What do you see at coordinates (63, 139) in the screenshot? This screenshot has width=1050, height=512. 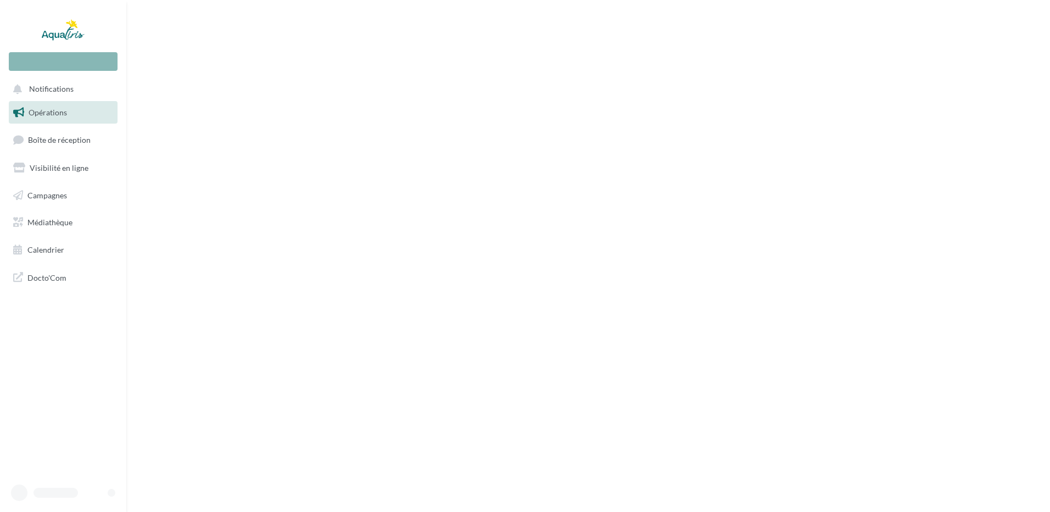 I see `a: Boîte de réception` at bounding box center [63, 139].